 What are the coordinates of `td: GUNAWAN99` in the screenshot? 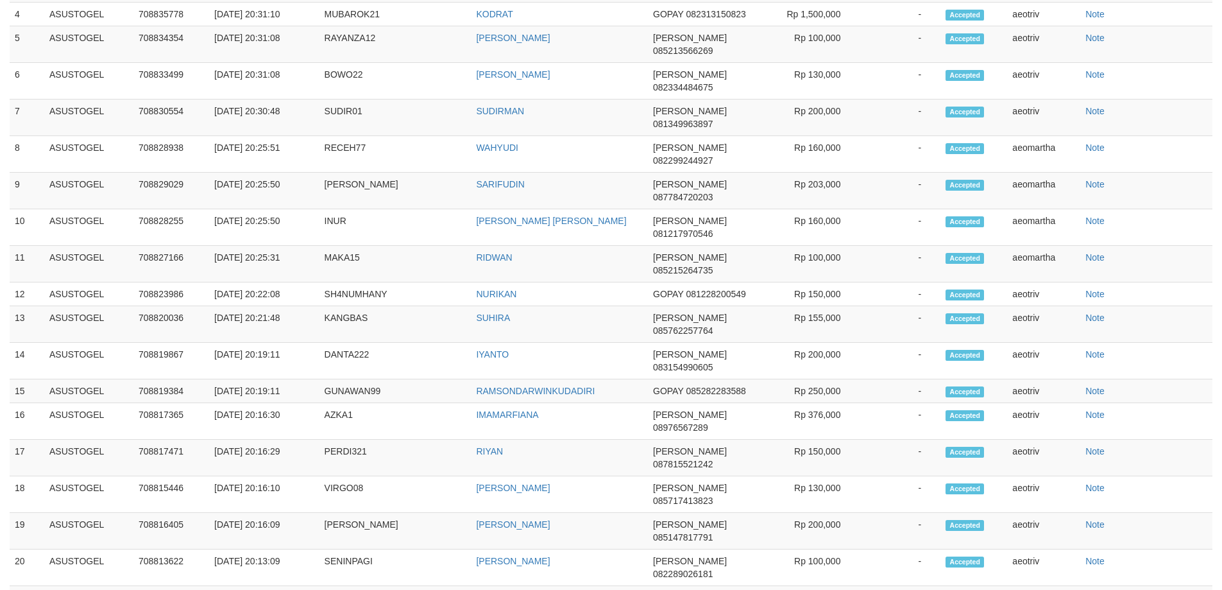 It's located at (395, 391).